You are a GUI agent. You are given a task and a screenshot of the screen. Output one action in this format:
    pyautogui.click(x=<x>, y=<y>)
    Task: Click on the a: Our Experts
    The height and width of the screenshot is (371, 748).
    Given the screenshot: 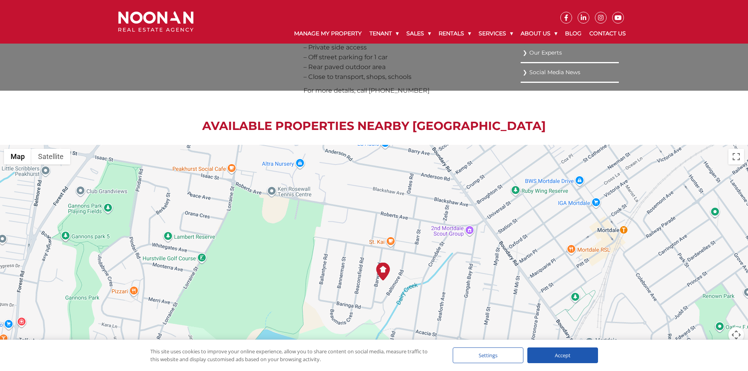 What is the action you would take?
    pyautogui.click(x=570, y=53)
    